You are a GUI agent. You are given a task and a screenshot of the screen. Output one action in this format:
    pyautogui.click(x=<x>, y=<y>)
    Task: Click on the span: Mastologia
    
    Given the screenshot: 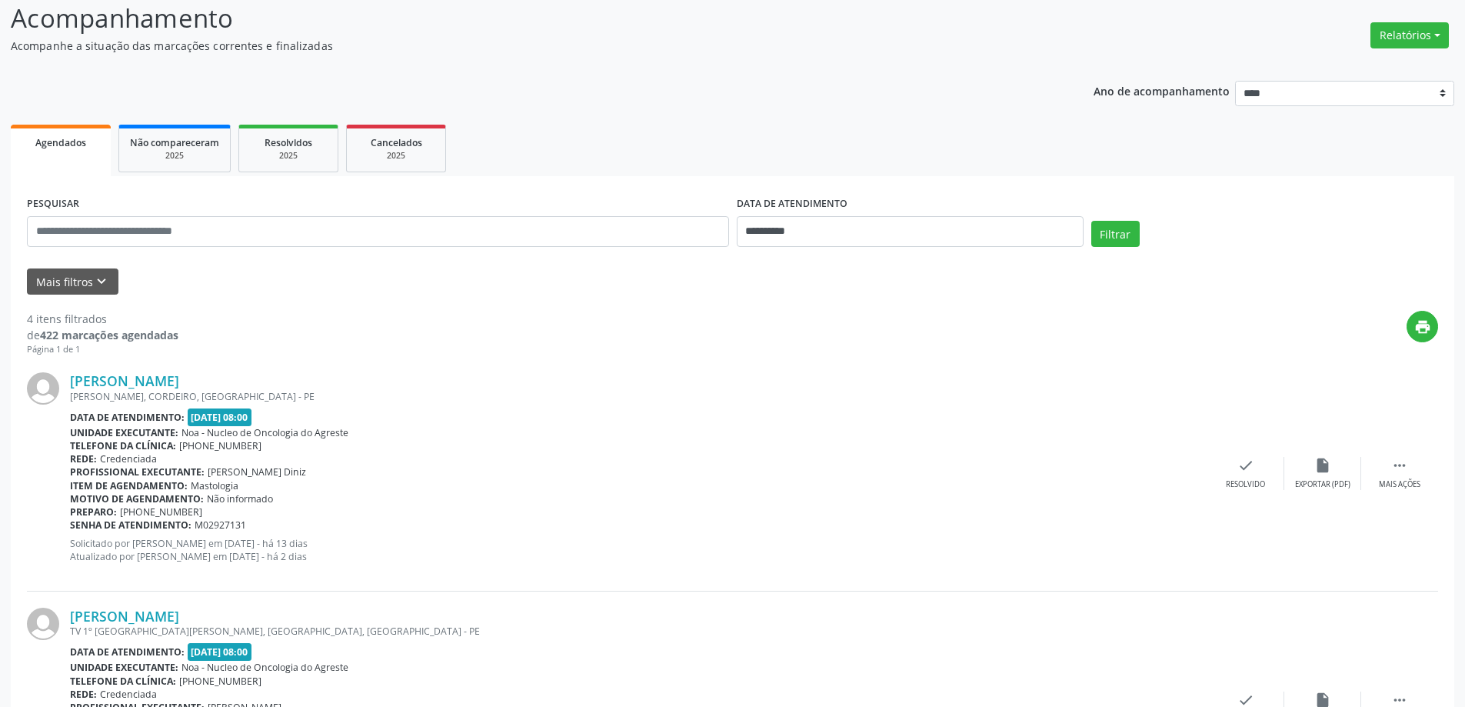 What is the action you would take?
    pyautogui.click(x=215, y=485)
    